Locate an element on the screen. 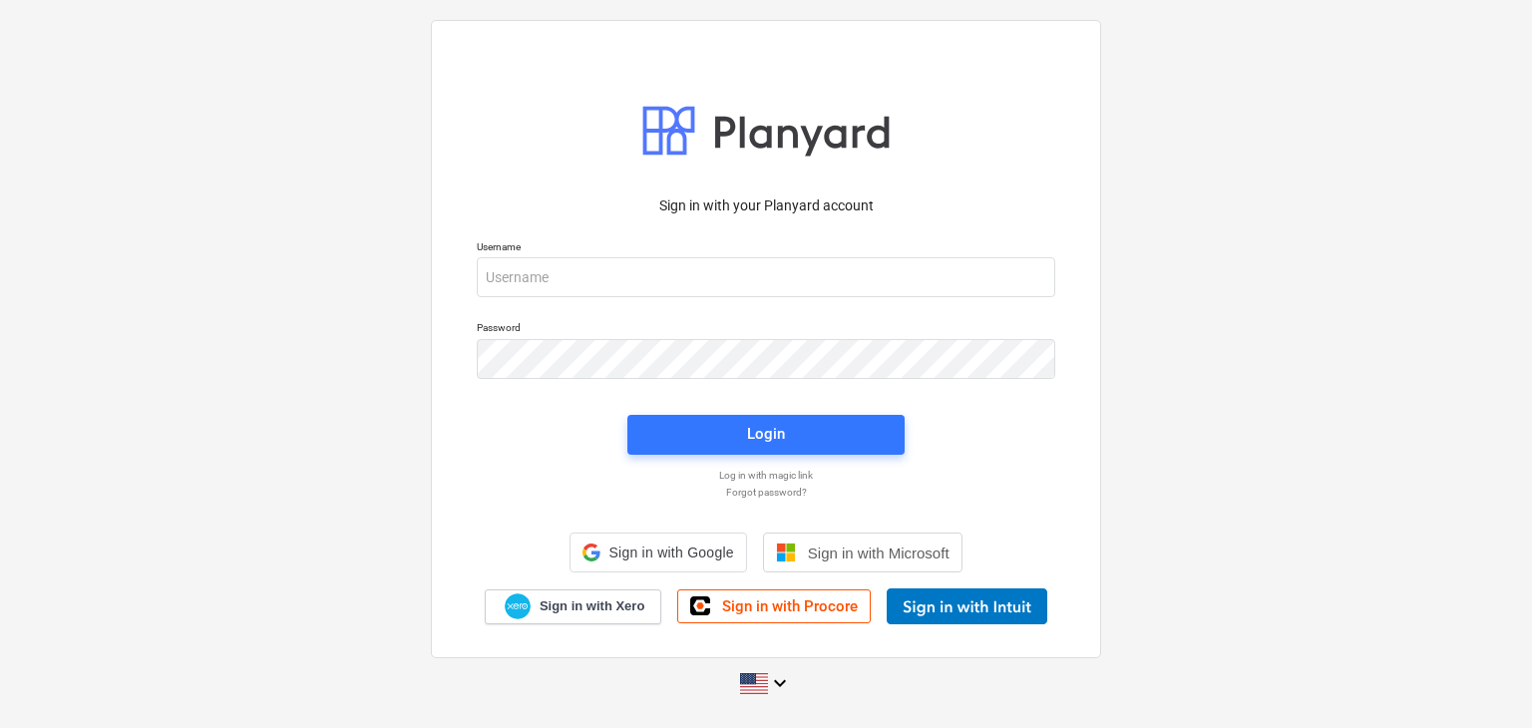 This screenshot has width=1532, height=728. a: Forgot password? is located at coordinates (766, 492).